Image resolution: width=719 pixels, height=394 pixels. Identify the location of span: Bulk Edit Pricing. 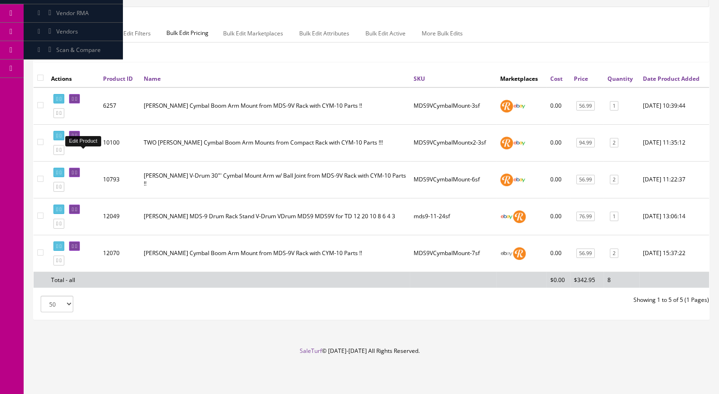
(187, 33).